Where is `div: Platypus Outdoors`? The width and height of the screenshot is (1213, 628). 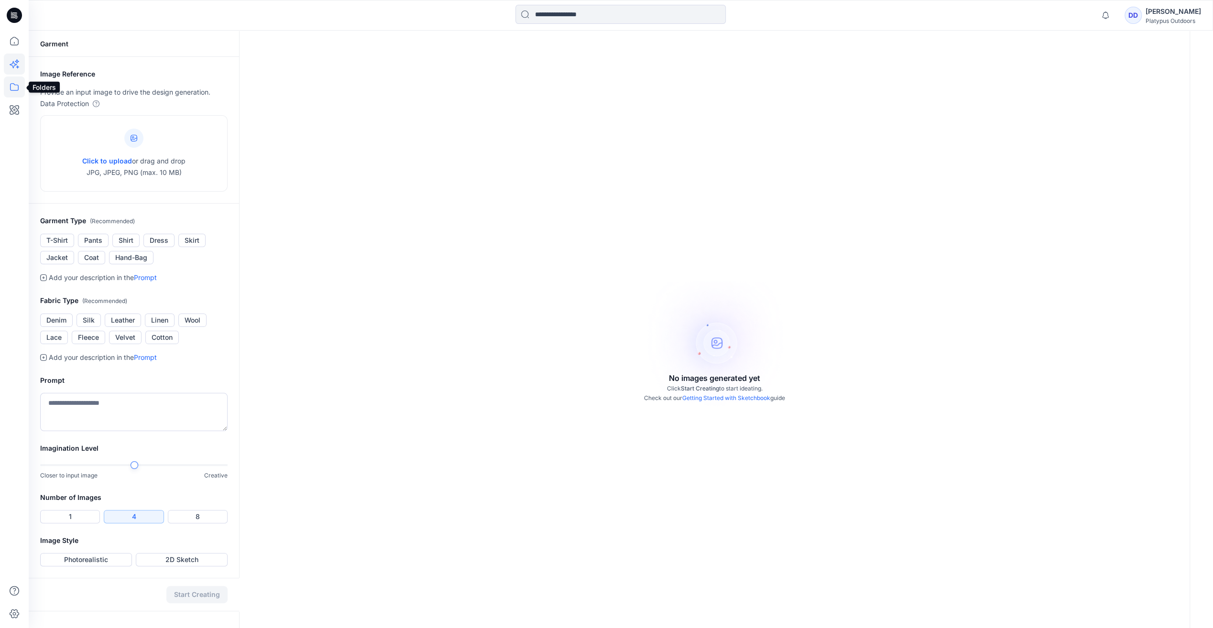
div: Platypus Outdoors is located at coordinates (1174, 21).